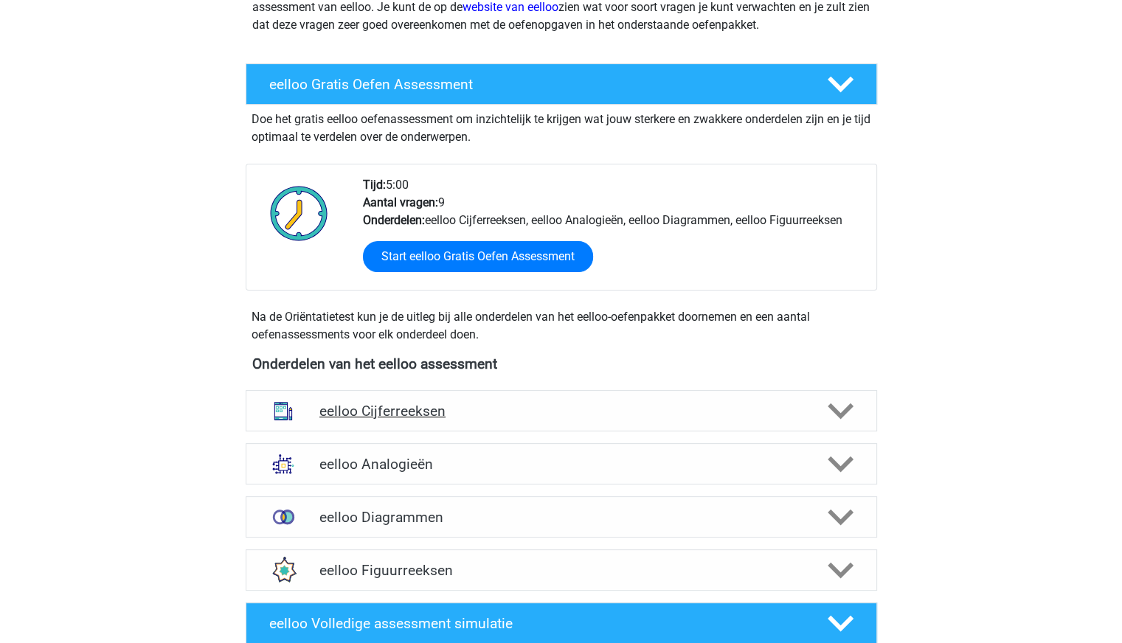 The image size is (1122, 643). I want to click on b: Tijd:, so click(374, 184).